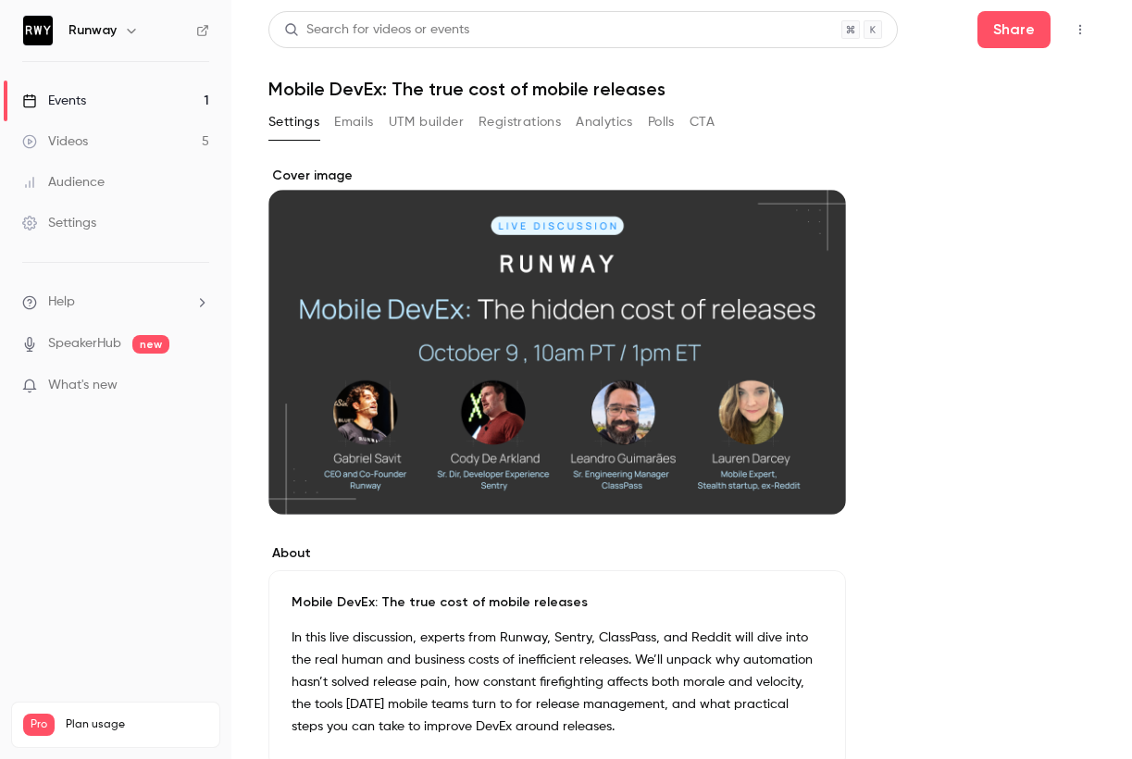  What do you see at coordinates (137, 725) in the screenshot?
I see `span: Plan usage` at bounding box center [137, 725].